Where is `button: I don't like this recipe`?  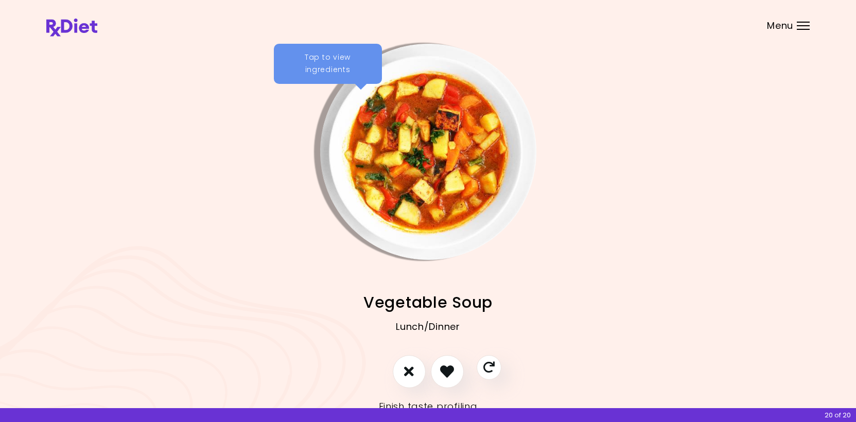
button: I don't like this recipe is located at coordinates (409, 372).